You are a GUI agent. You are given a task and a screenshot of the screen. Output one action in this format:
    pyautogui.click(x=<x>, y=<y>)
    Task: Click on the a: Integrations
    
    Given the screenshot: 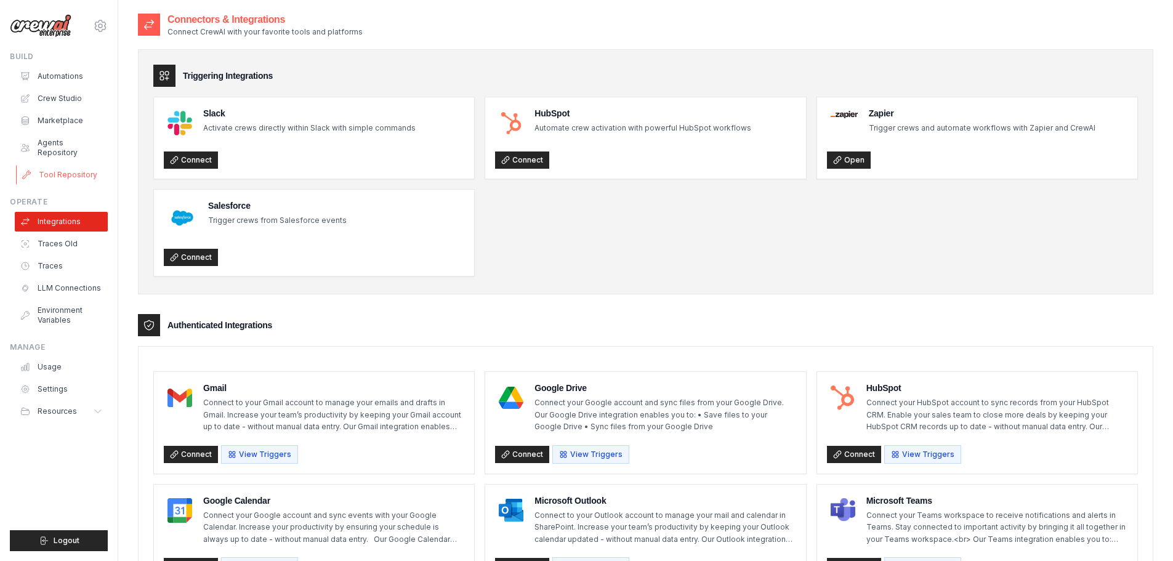 What is the action you would take?
    pyautogui.click(x=61, y=222)
    